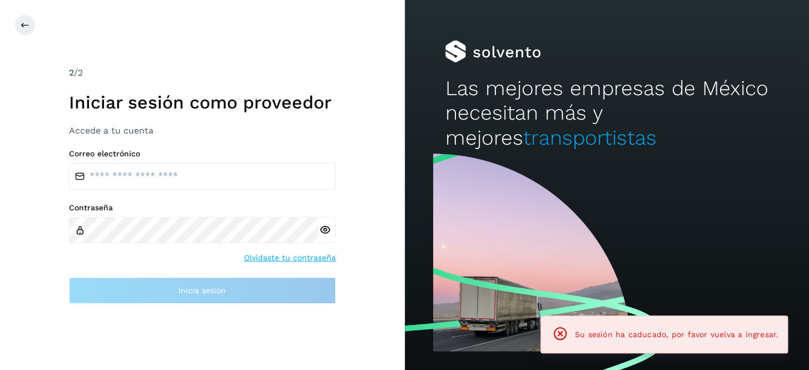  Describe the element at coordinates (607, 113) in the screenshot. I see `h2: Las mejores empresas de México necesitan más y mejores` at that location.